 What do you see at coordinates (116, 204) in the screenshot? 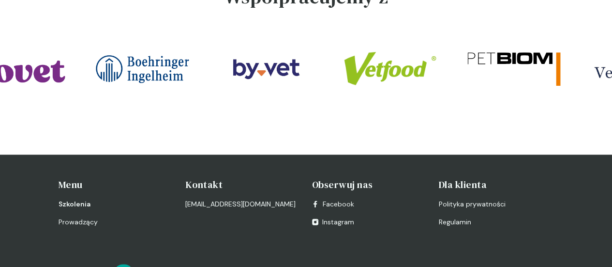
I see `a: Szkolenia` at bounding box center [116, 204].